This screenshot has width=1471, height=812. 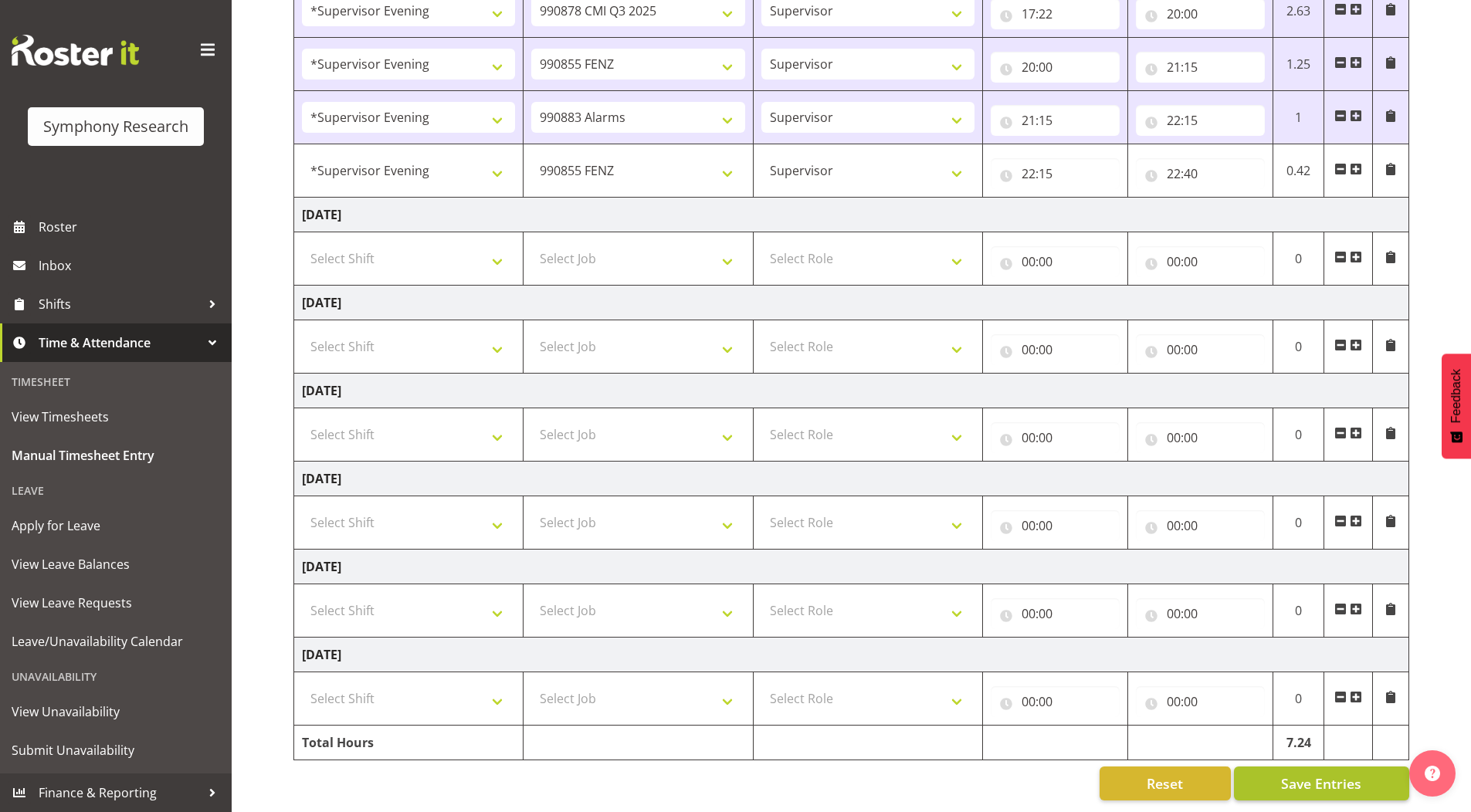 I want to click on img: Rosterit website logo, so click(x=75, y=50).